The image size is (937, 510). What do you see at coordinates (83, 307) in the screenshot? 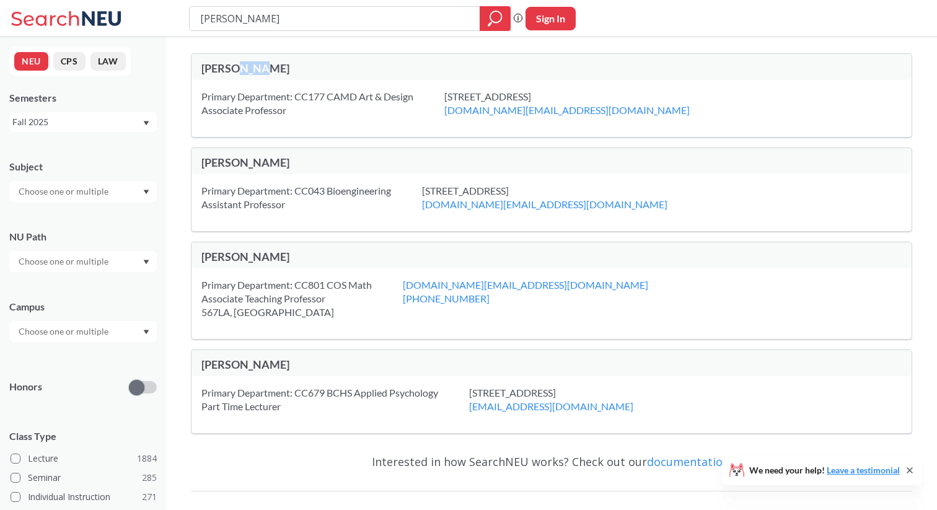
I see `div: Campus` at bounding box center [83, 307].